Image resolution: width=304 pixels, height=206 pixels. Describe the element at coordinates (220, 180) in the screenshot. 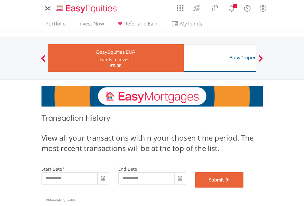

I see `button: Submit` at that location.